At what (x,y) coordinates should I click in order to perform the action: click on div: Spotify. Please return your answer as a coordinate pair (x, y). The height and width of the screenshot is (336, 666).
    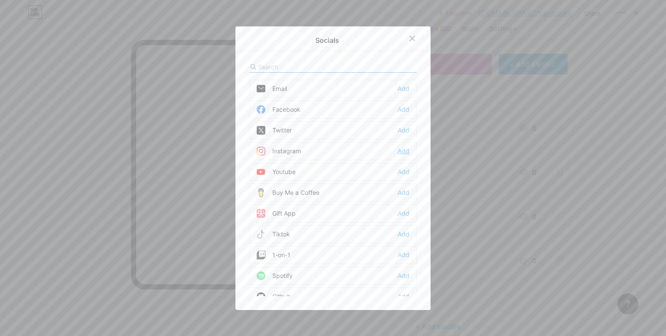
    Looking at the image, I should click on (274, 276).